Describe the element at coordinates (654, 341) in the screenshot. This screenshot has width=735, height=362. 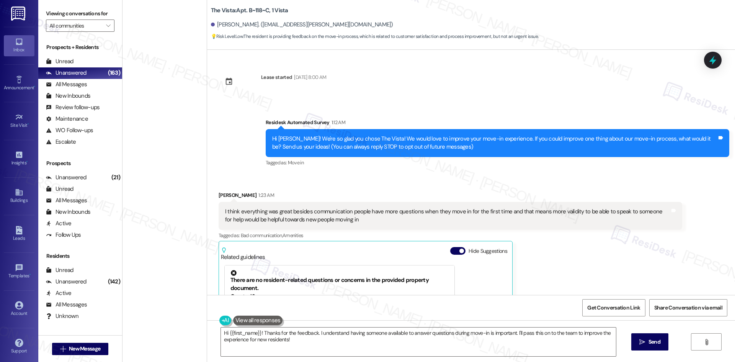
I see `span: Send` at that location.